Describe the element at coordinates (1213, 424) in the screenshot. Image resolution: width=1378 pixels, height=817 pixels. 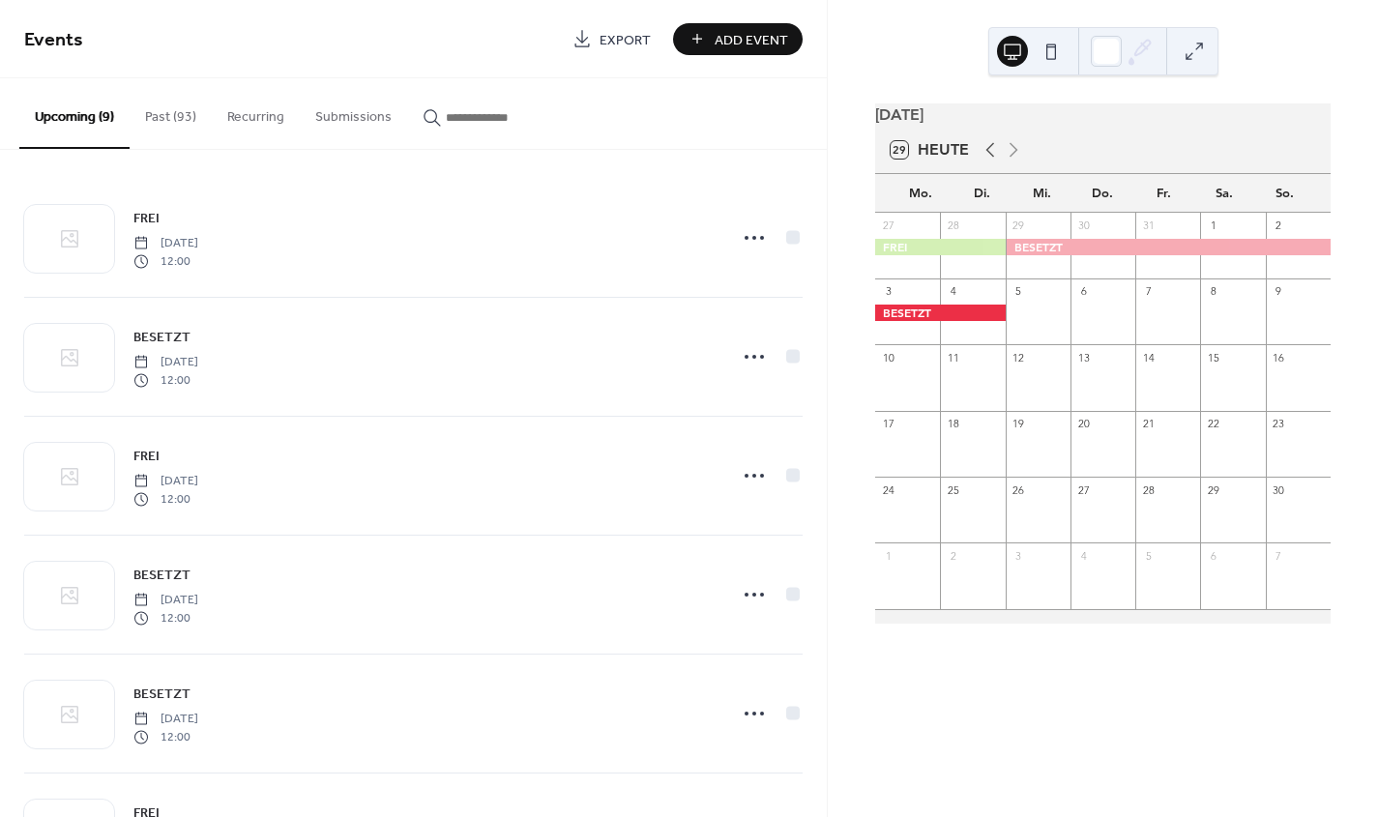
I see `div: 22` at that location.